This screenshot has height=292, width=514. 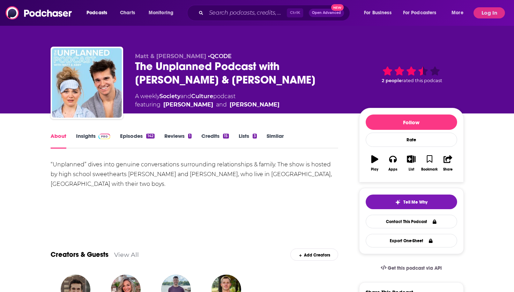 What do you see at coordinates (374, 170) in the screenshot?
I see `div: Play` at bounding box center [374, 170].